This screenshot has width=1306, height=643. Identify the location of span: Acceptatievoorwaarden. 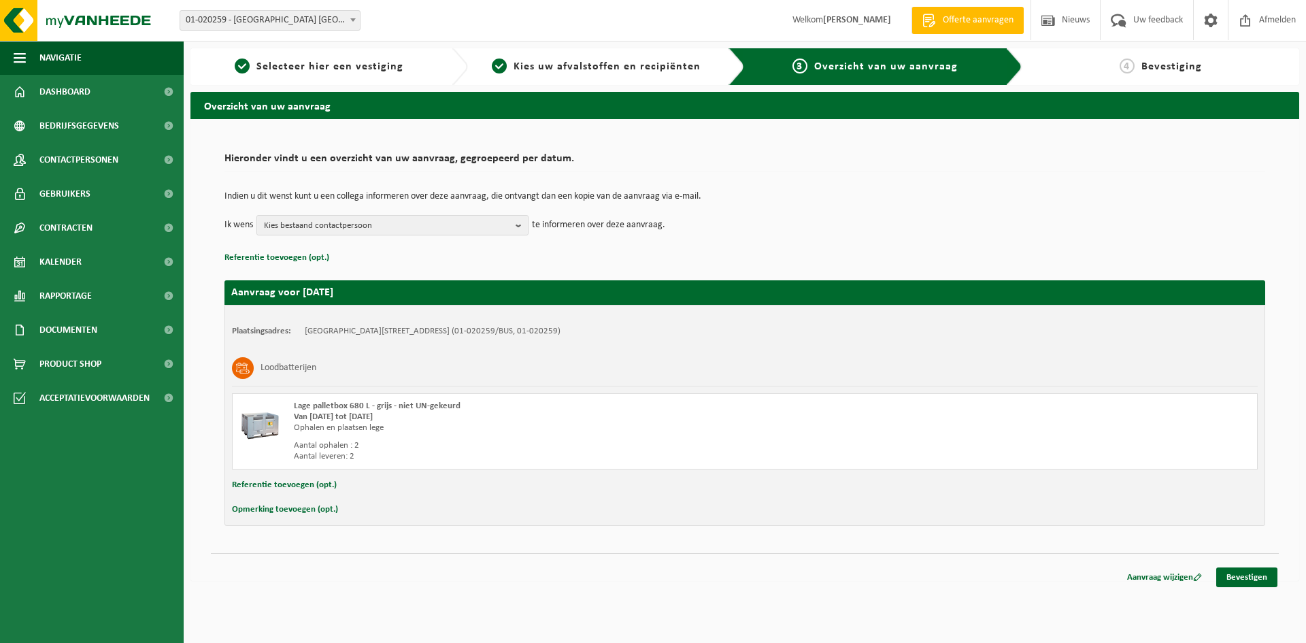
(95, 398).